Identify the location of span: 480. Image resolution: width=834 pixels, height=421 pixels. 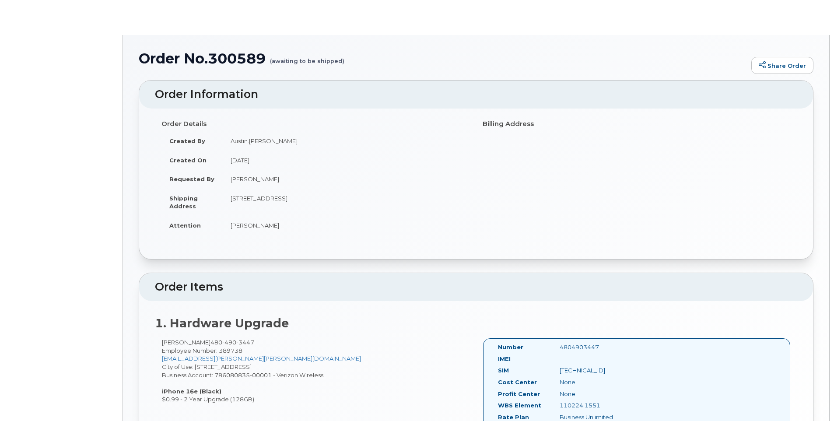
(232, 342).